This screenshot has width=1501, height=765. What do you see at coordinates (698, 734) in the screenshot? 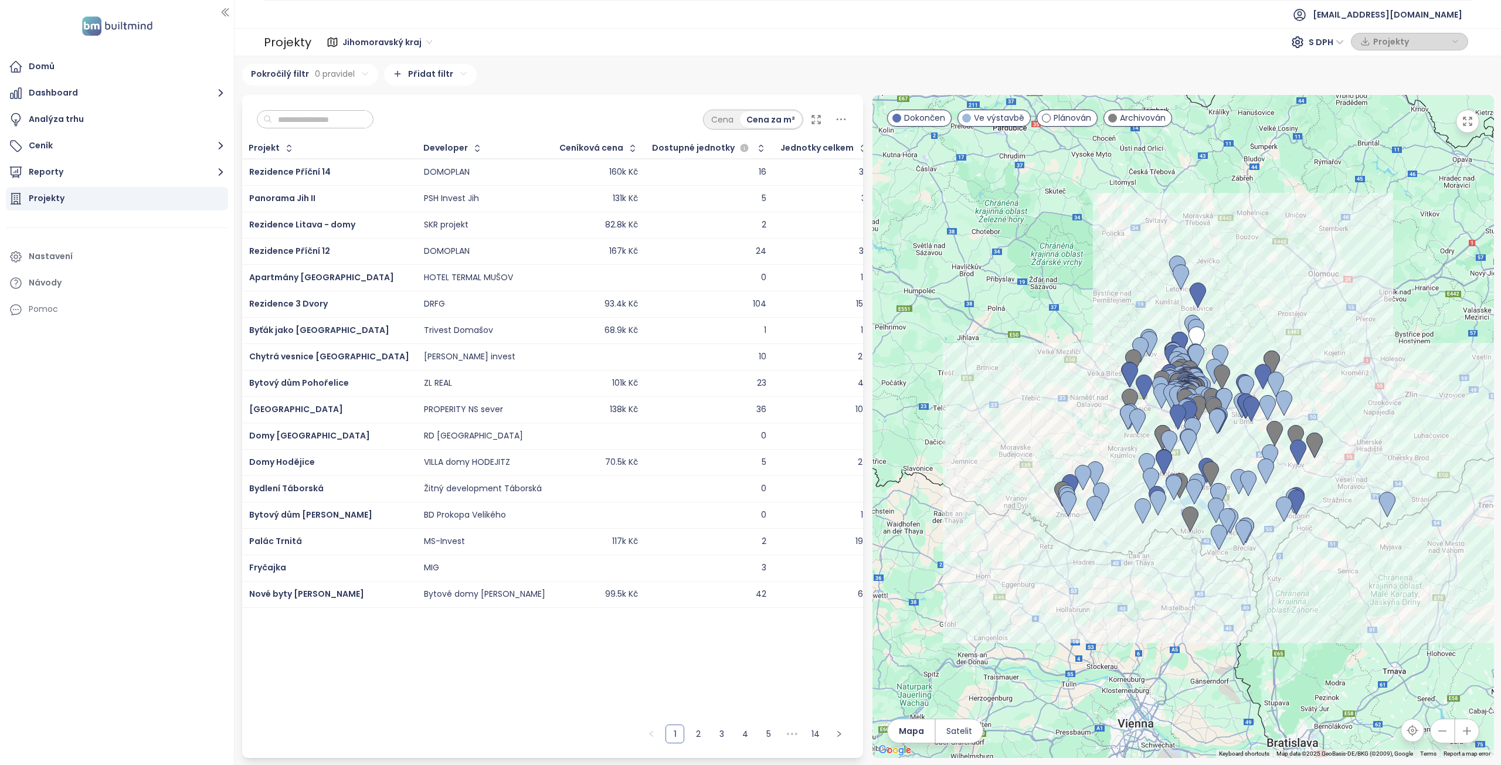
I see `li: 2` at bounding box center [698, 734].